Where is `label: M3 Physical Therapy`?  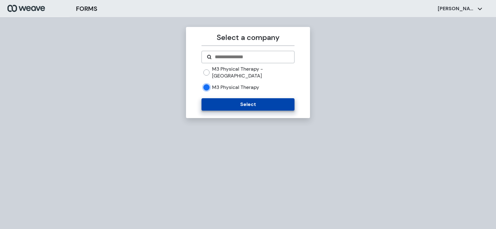 label: M3 Physical Therapy is located at coordinates (235, 87).